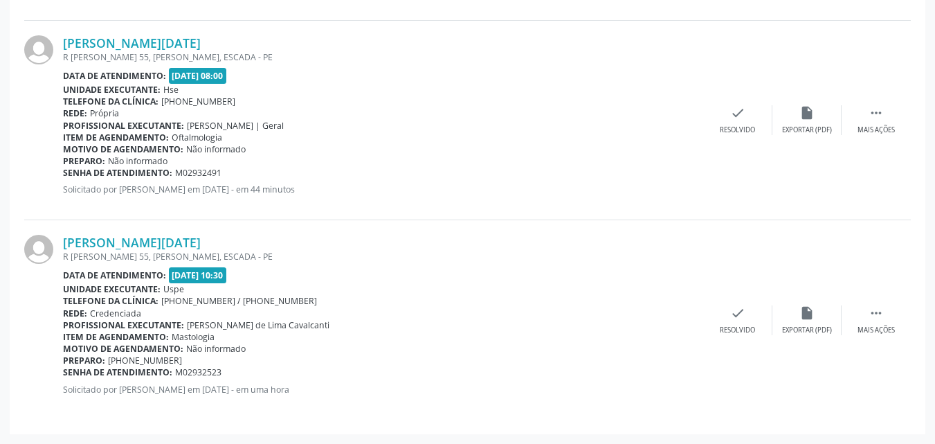  Describe the element at coordinates (197, 137) in the screenshot. I see `span: Oftalmologia` at that location.